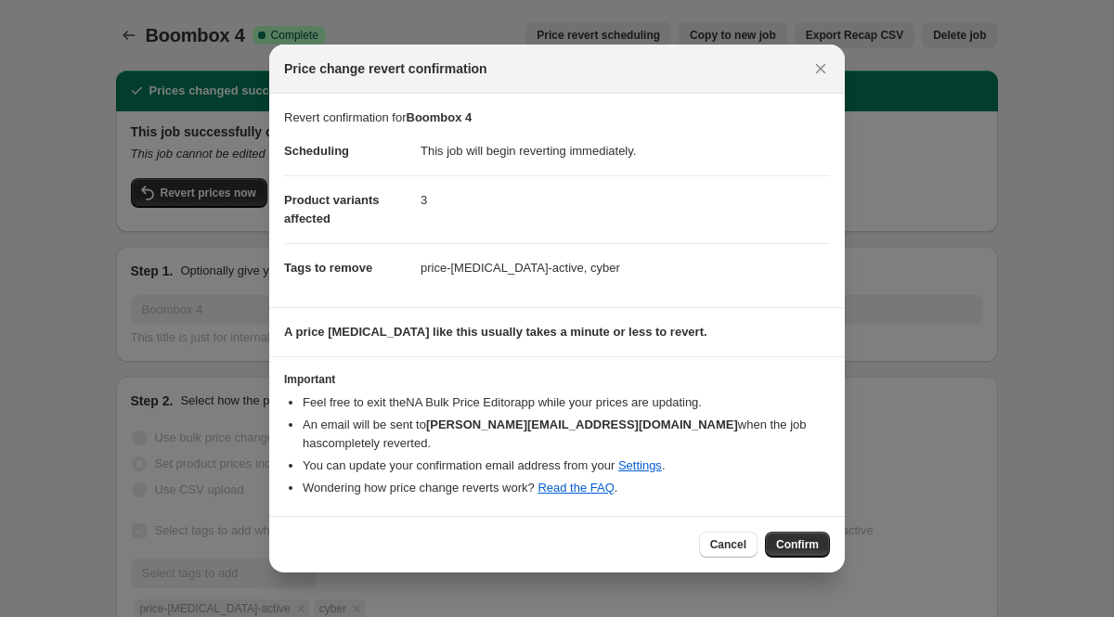  I want to click on span: Price change revert confirmation, so click(385, 69).